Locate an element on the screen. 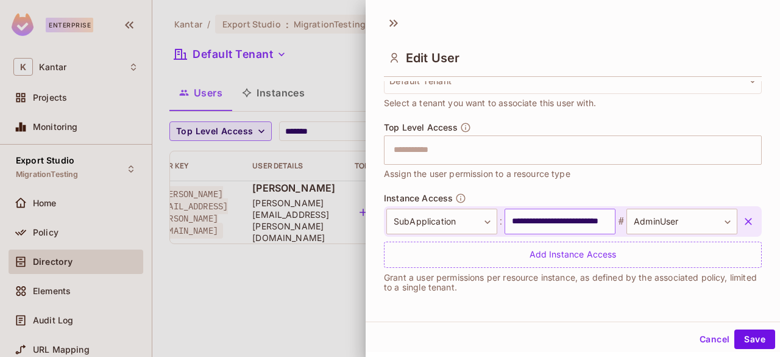  p: Grant a user permissions per resource instance, as defined by the associated policy, limited to a... is located at coordinates (573, 282).